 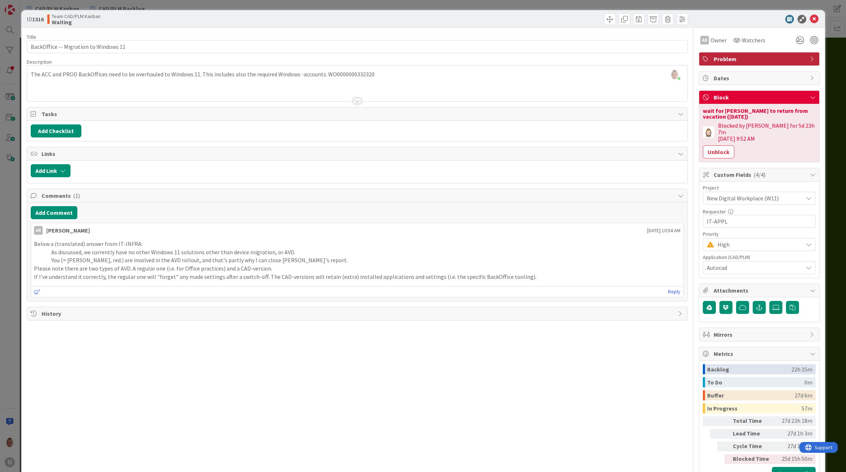 I want to click on span: Watchers, so click(x=753, y=40).